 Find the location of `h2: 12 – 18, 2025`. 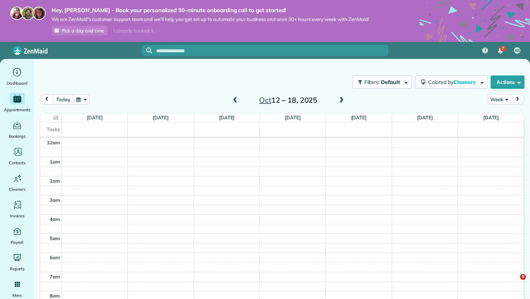

h2: 12 – 18, 2025 is located at coordinates (288, 100).